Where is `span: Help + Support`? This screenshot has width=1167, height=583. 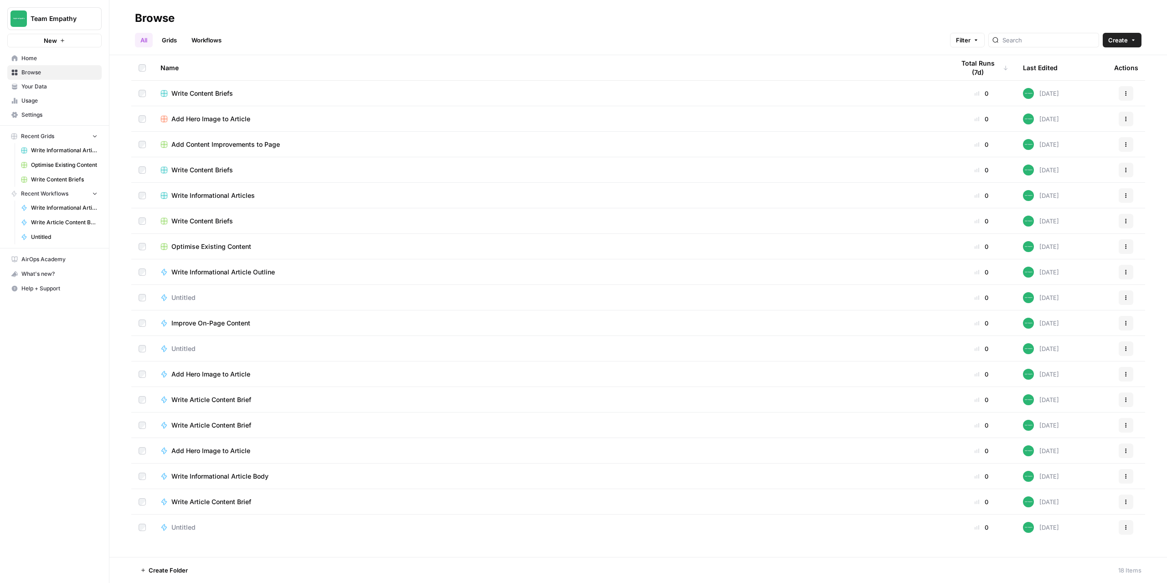
span: Help + Support is located at coordinates (59, 289).